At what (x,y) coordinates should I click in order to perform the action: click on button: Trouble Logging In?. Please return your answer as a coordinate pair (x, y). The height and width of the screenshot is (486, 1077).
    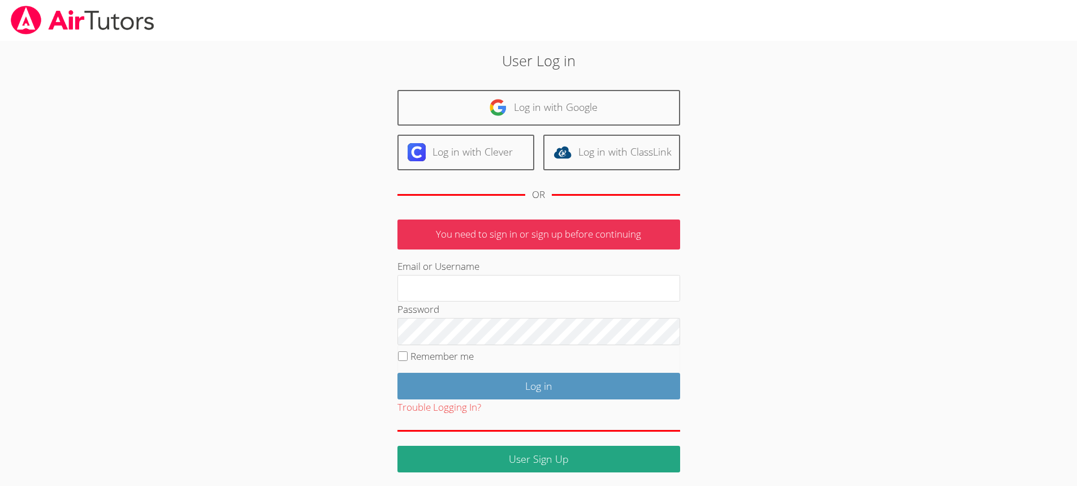
    Looking at the image, I should click on (439, 407).